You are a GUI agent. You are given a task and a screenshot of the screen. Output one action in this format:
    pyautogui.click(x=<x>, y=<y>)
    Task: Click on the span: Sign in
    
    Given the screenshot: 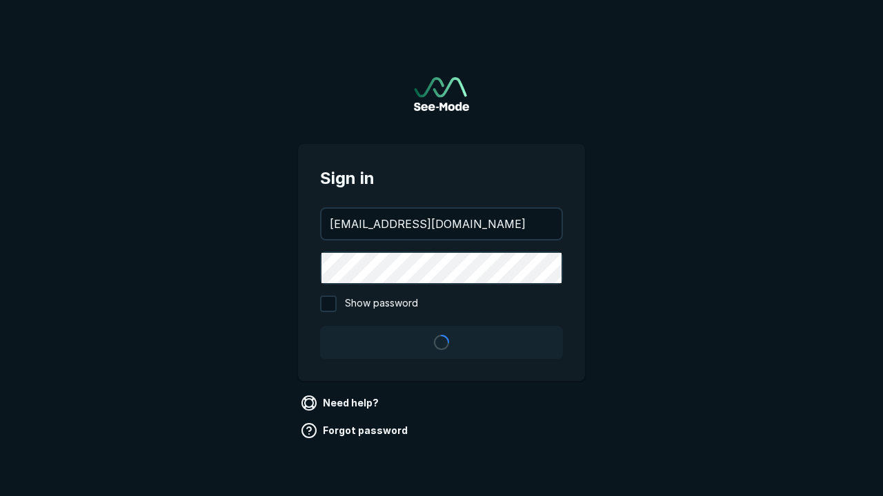 What is the action you would take?
    pyautogui.click(x=441, y=179)
    